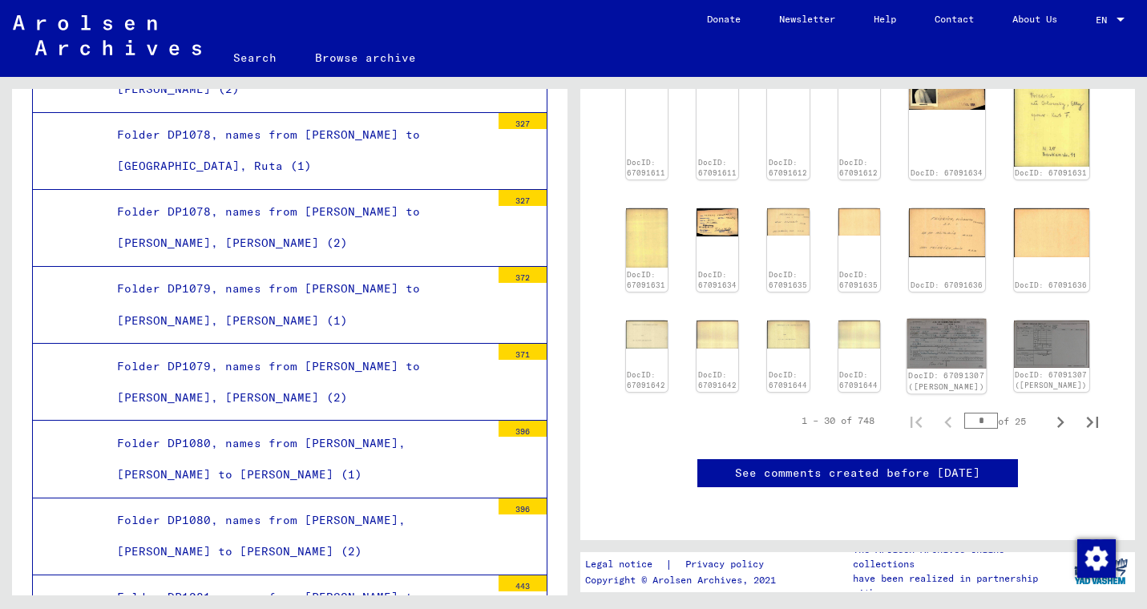 Image resolution: width=1147 pixels, height=609 pixels. I want to click on a: Browse archive, so click(365, 58).